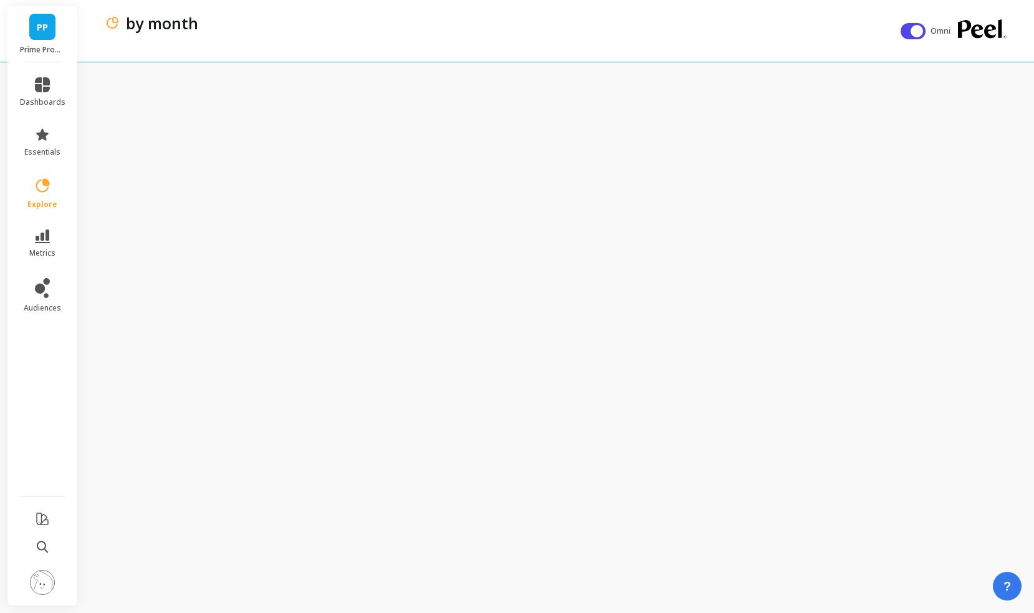 The width and height of the screenshot is (1034, 613). What do you see at coordinates (162, 23) in the screenshot?
I see `p: by month` at bounding box center [162, 23].